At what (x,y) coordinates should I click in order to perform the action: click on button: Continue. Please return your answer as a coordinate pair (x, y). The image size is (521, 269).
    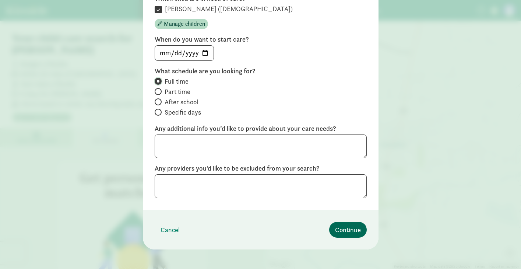
    Looking at the image, I should click on (348, 229).